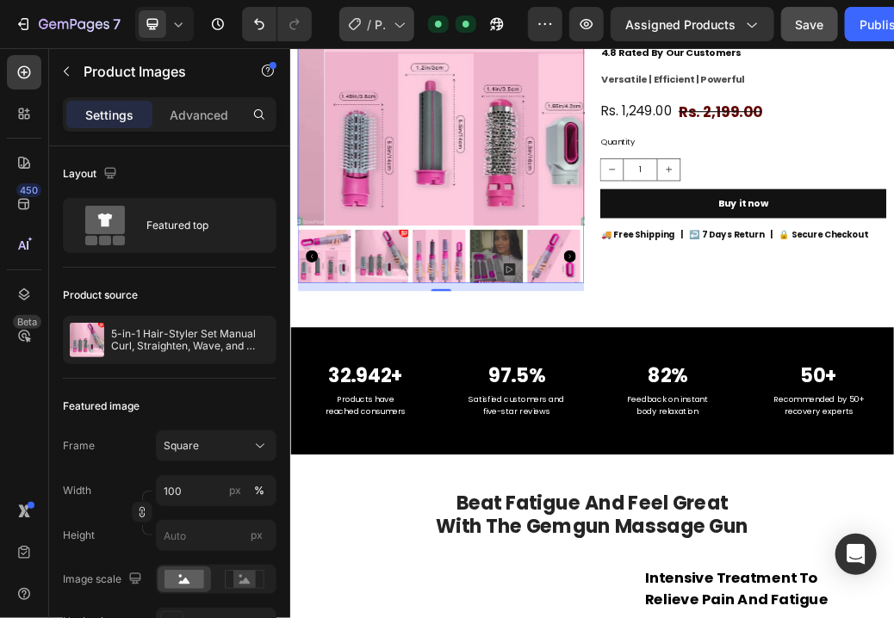  What do you see at coordinates (776, 267) in the screenshot?
I see `div: Buy it now` at bounding box center [776, 267].